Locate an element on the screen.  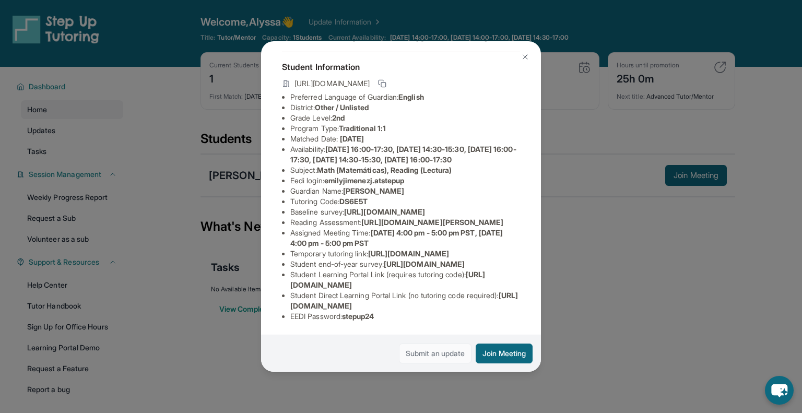
li: Availability: is located at coordinates (405, 155).